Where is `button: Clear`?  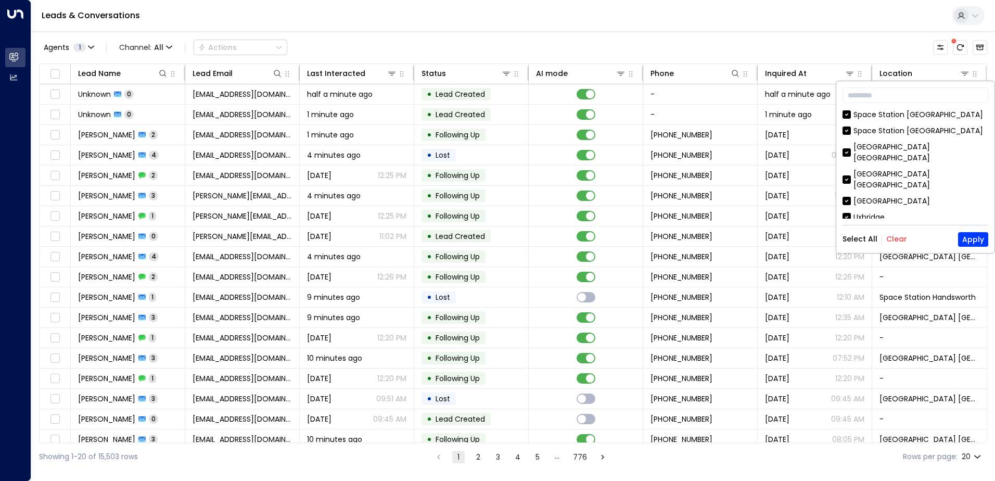
button: Clear is located at coordinates (897, 239).